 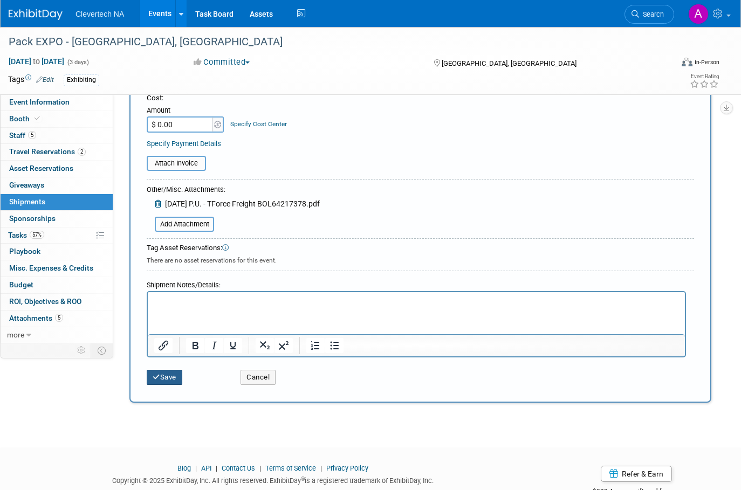 I want to click on span: to, so click(x=36, y=61).